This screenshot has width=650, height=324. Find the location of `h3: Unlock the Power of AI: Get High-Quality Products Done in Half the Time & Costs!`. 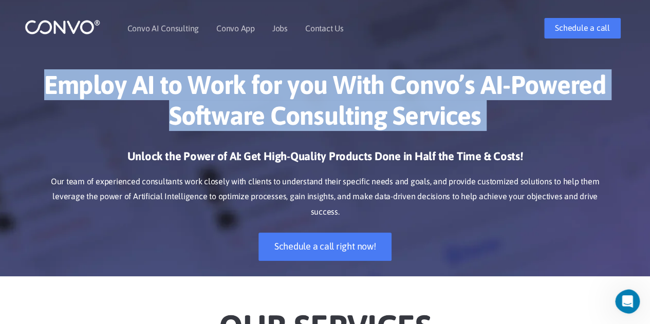

h3: Unlock the Power of AI: Get High-Quality Products Done in Half the Time & Costs! is located at coordinates (326, 160).